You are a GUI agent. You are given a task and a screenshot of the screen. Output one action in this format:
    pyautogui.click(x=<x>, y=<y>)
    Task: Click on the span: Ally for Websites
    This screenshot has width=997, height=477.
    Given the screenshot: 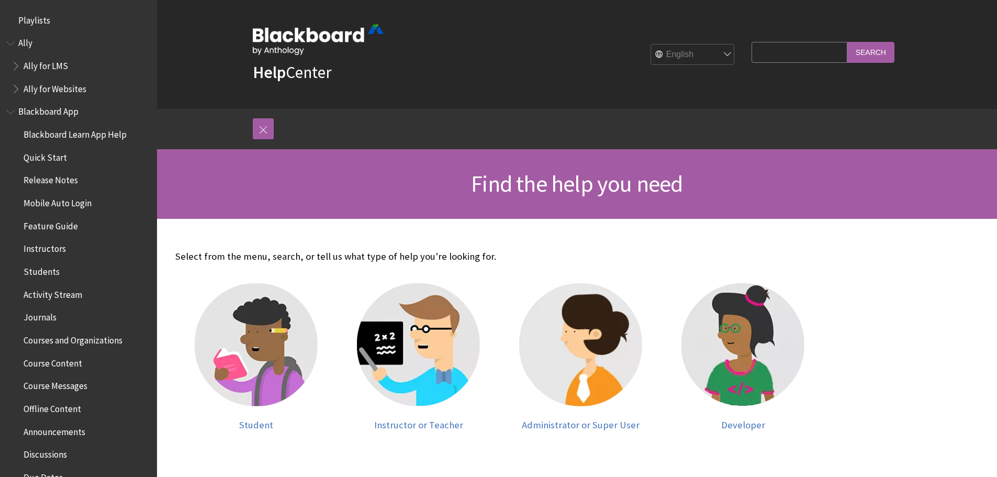 What is the action you would take?
    pyautogui.click(x=55, y=87)
    